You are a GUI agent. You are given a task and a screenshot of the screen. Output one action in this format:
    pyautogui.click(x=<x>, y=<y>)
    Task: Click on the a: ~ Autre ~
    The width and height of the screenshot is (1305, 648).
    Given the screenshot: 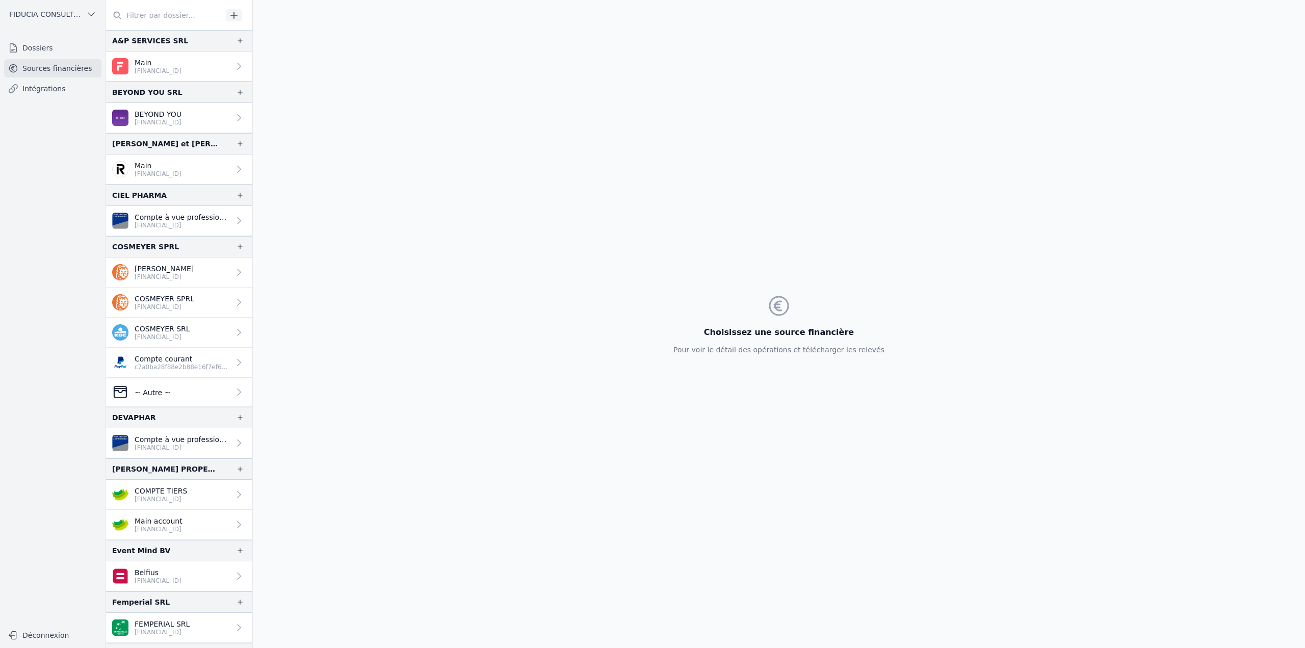 What is the action you would take?
    pyautogui.click(x=179, y=392)
    